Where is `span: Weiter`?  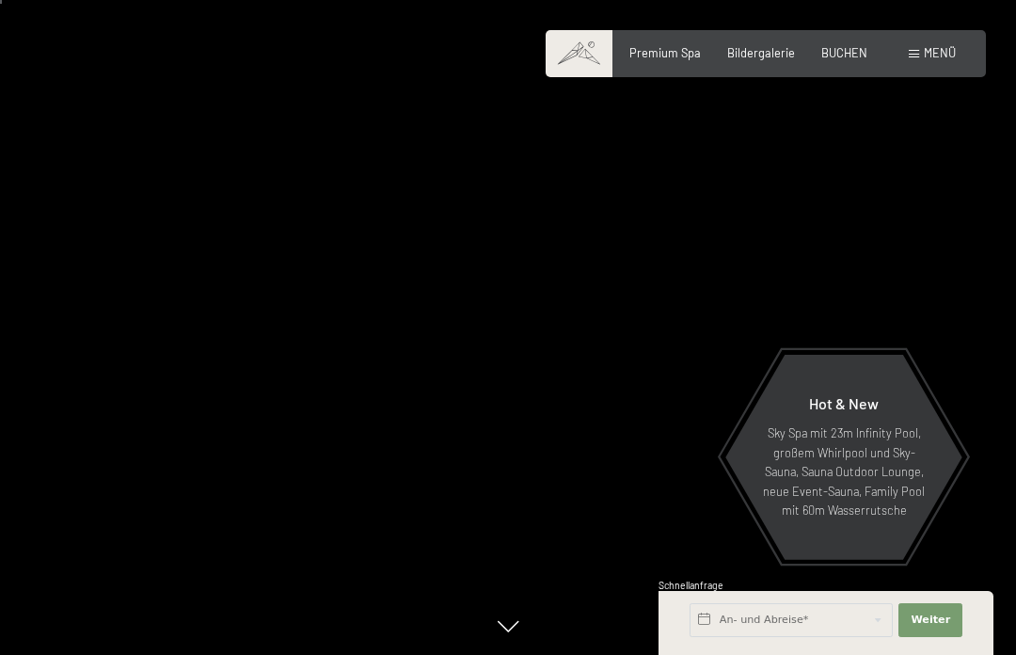
span: Weiter is located at coordinates (930, 620).